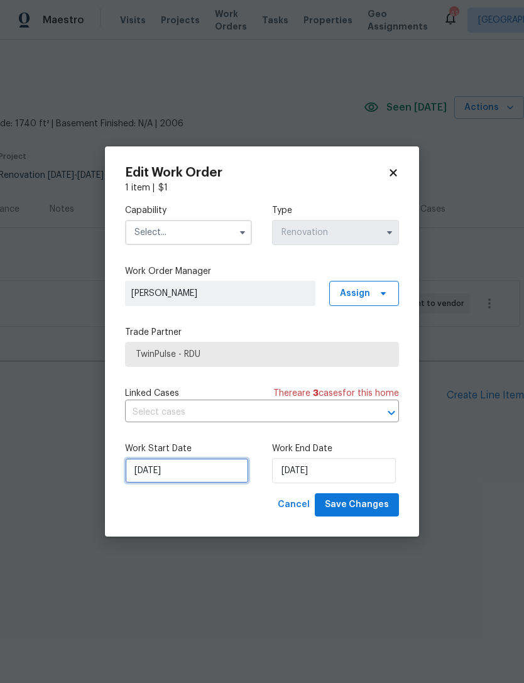  I want to click on h2: Edit Work Order, so click(256, 173).